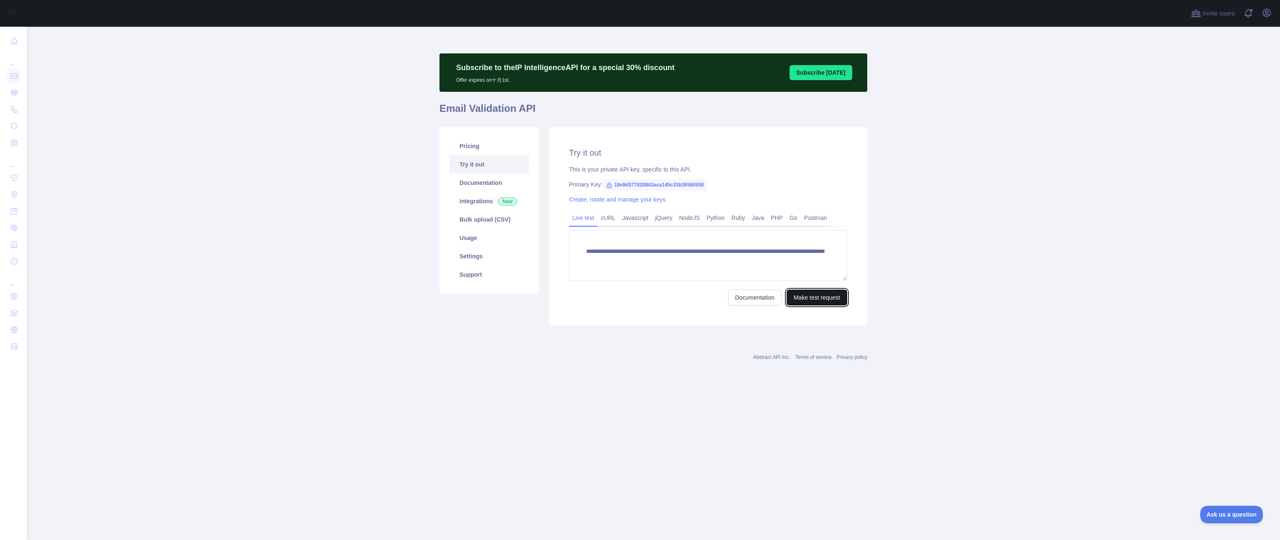 The height and width of the screenshot is (540, 1280). I want to click on a: Create, rotate and manage your keys, so click(617, 200).